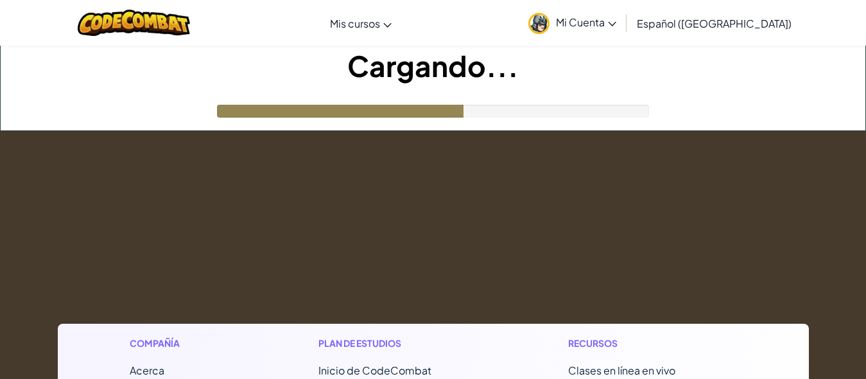 The image size is (866, 379). I want to click on img: avatar, so click(538, 23).